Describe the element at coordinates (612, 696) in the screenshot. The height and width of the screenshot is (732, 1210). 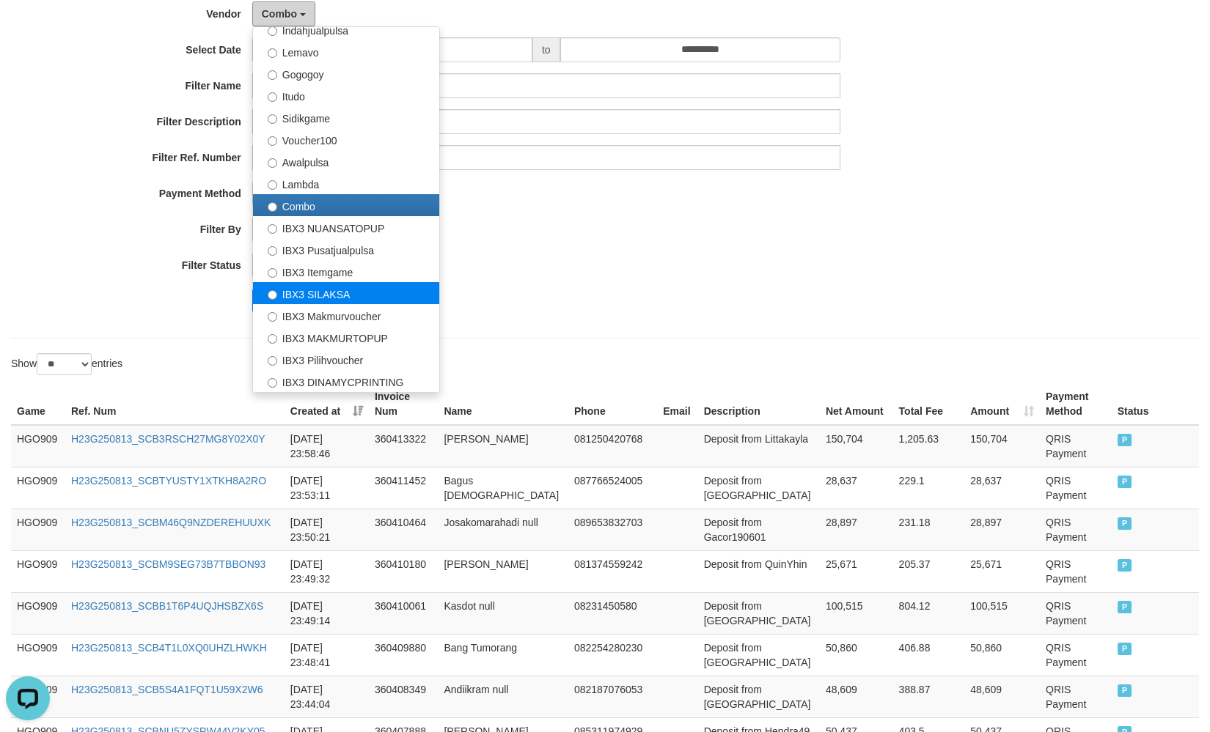
I see `td: 082187076053` at that location.